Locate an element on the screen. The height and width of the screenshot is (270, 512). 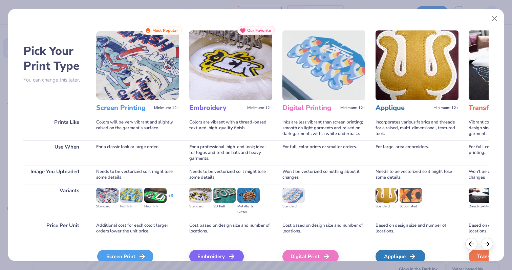
div: Variants is located at coordinates (54, 201).